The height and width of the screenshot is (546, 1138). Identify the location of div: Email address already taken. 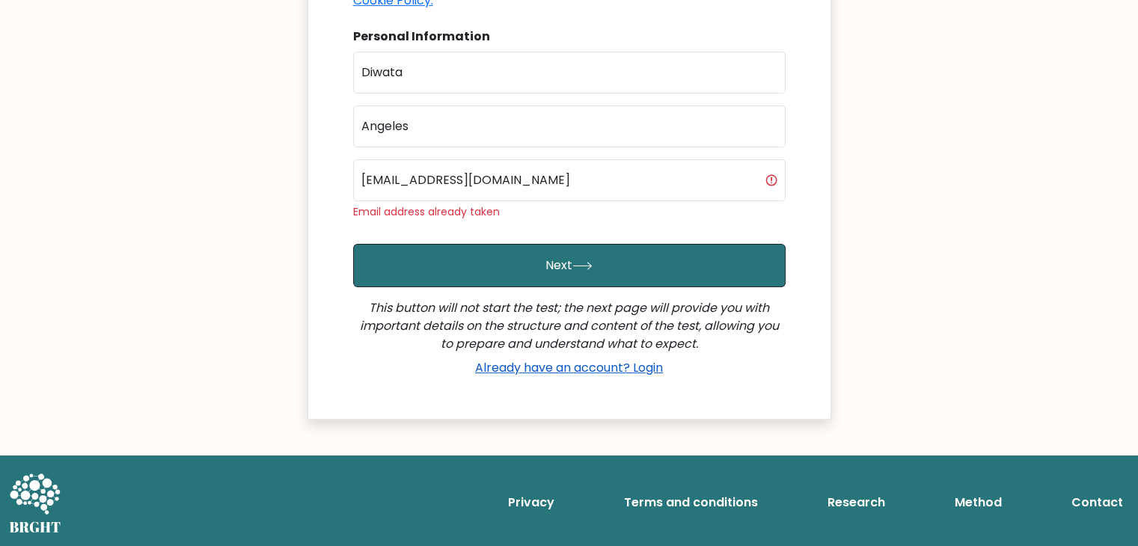
(570, 212).